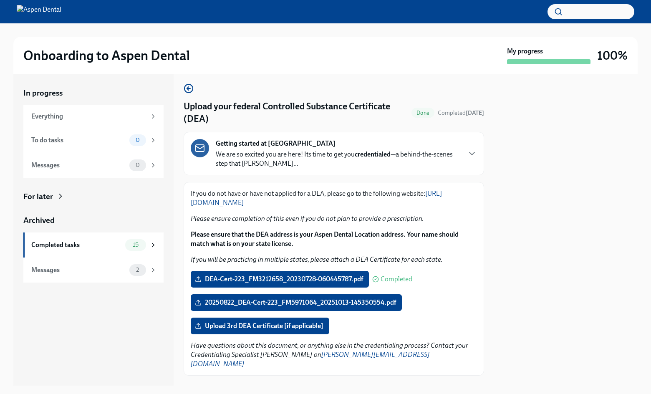  Describe the element at coordinates (296, 113) in the screenshot. I see `h4: Upload your federal Controlled Substance Certificate (DEA)` at that location.